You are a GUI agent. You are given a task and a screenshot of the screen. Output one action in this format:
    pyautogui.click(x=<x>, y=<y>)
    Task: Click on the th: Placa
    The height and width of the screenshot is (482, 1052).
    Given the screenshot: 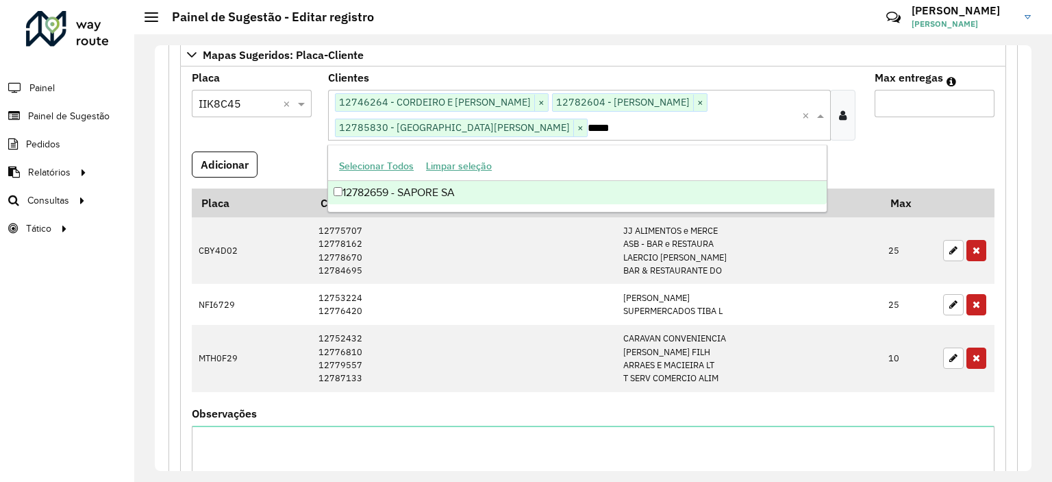 What is the action you would take?
    pyautogui.click(x=251, y=203)
    